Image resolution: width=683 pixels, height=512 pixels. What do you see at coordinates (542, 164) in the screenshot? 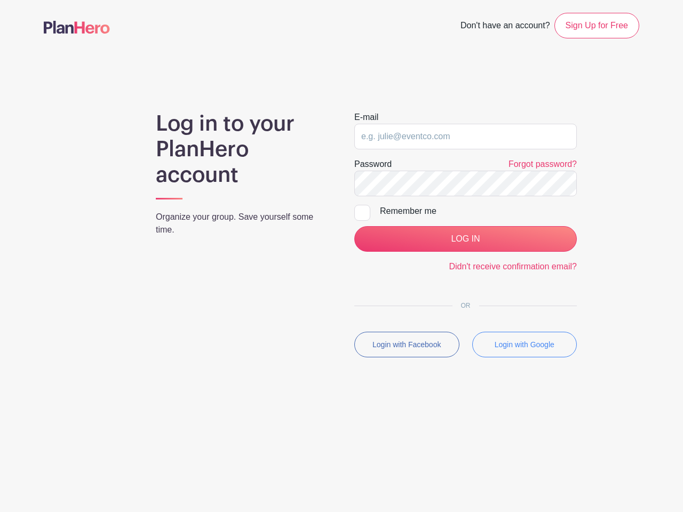
I see `a: Forgot password?` at bounding box center [542, 164].